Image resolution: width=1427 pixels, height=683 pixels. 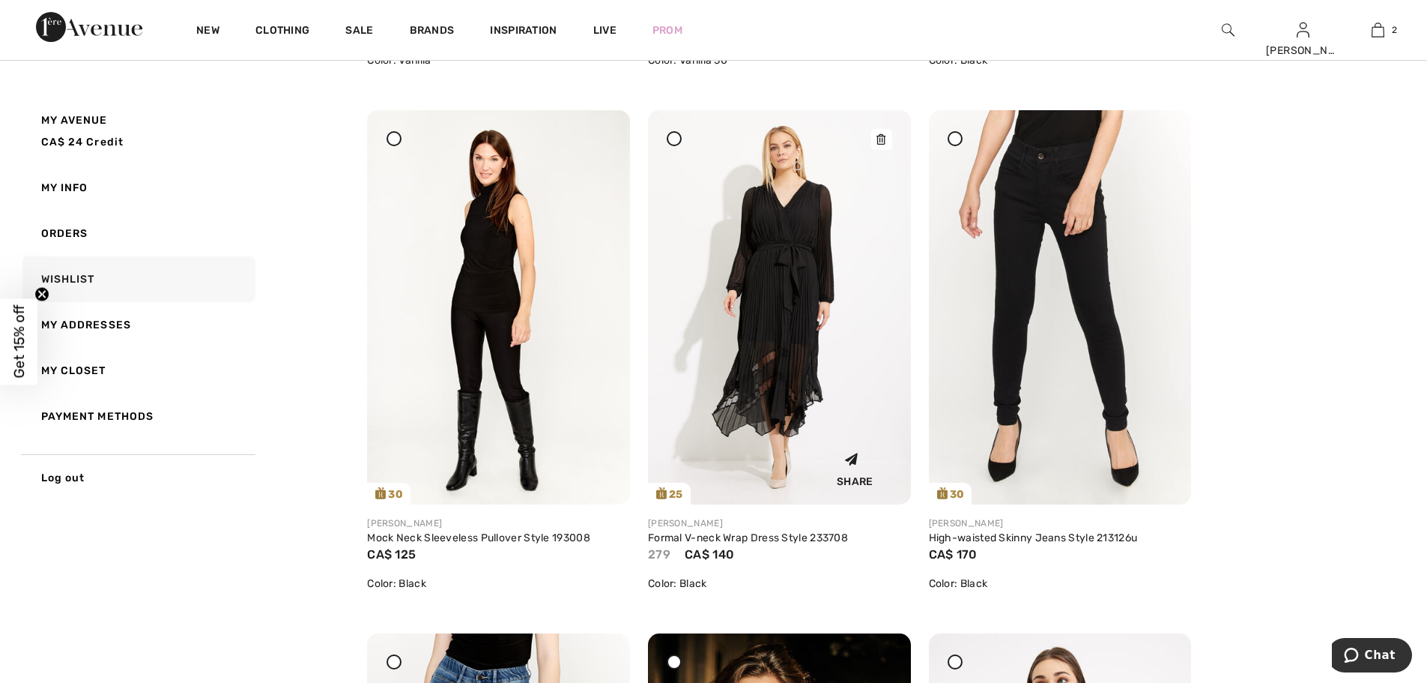 I want to click on a: Brands, so click(x=432, y=31).